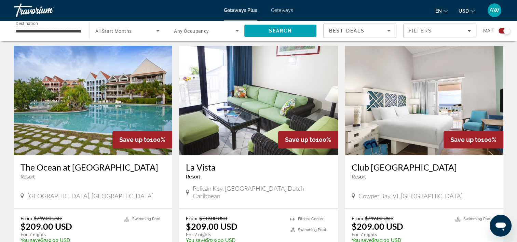 The width and height of the screenshot is (517, 242). What do you see at coordinates (280, 31) in the screenshot?
I see `span: Search` at bounding box center [280, 31].